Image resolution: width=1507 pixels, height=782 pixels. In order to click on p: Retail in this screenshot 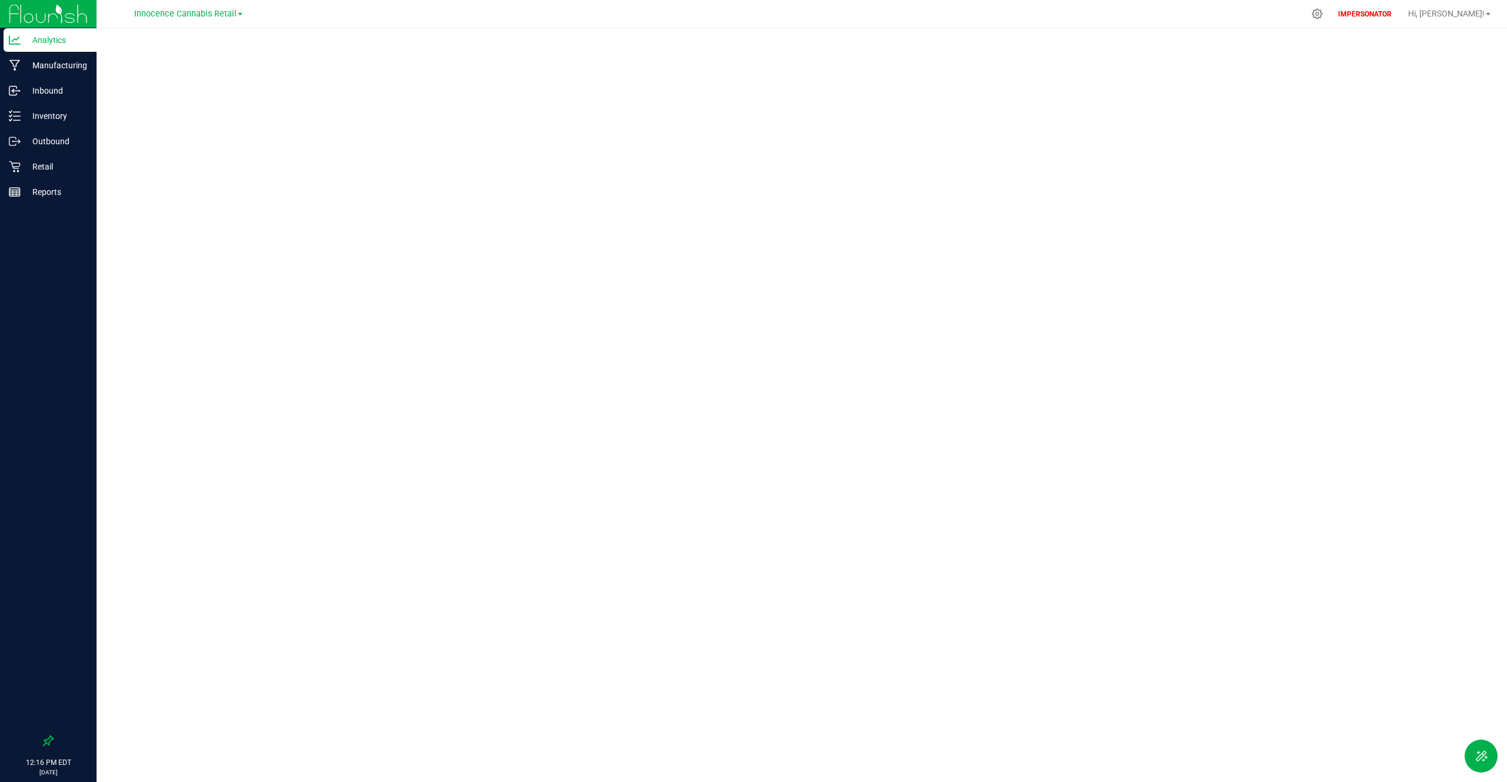, I will do `click(56, 167)`.